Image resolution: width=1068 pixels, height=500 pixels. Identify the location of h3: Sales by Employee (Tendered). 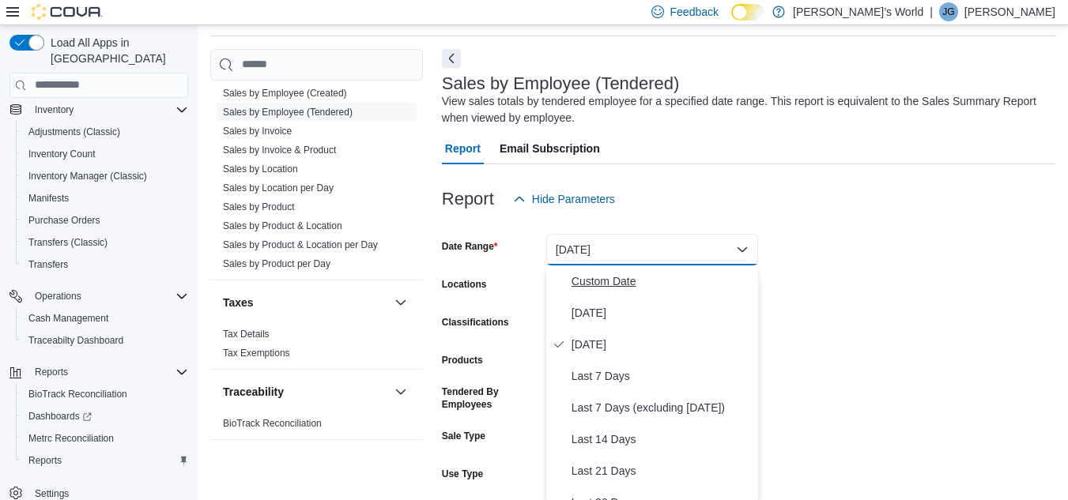
(560, 84).